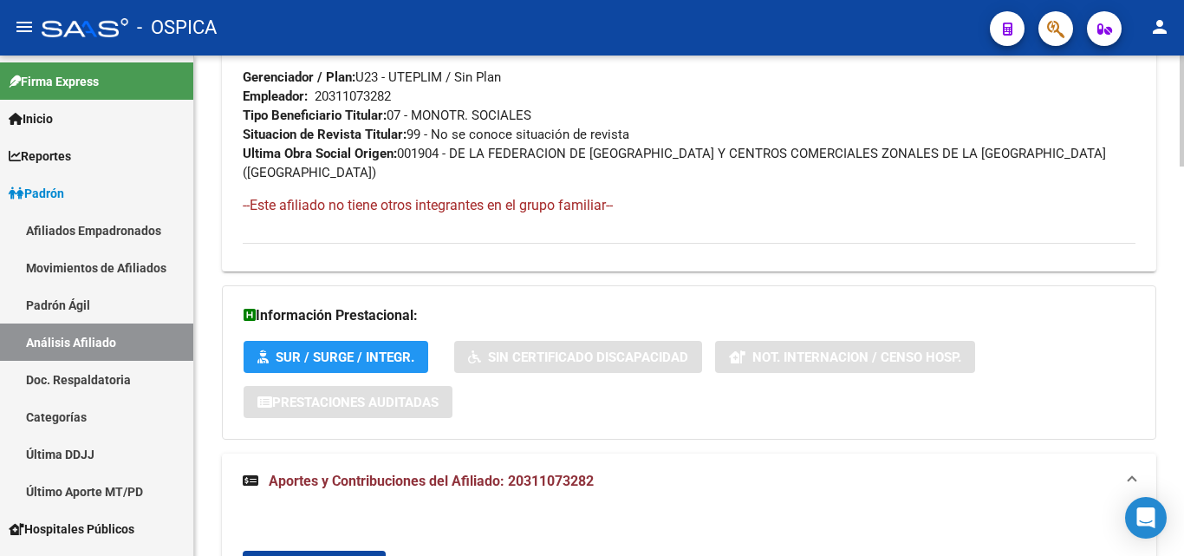 This screenshot has height=556, width=1184. I want to click on span: Not. Internacion / Censo Hosp., so click(856, 357).